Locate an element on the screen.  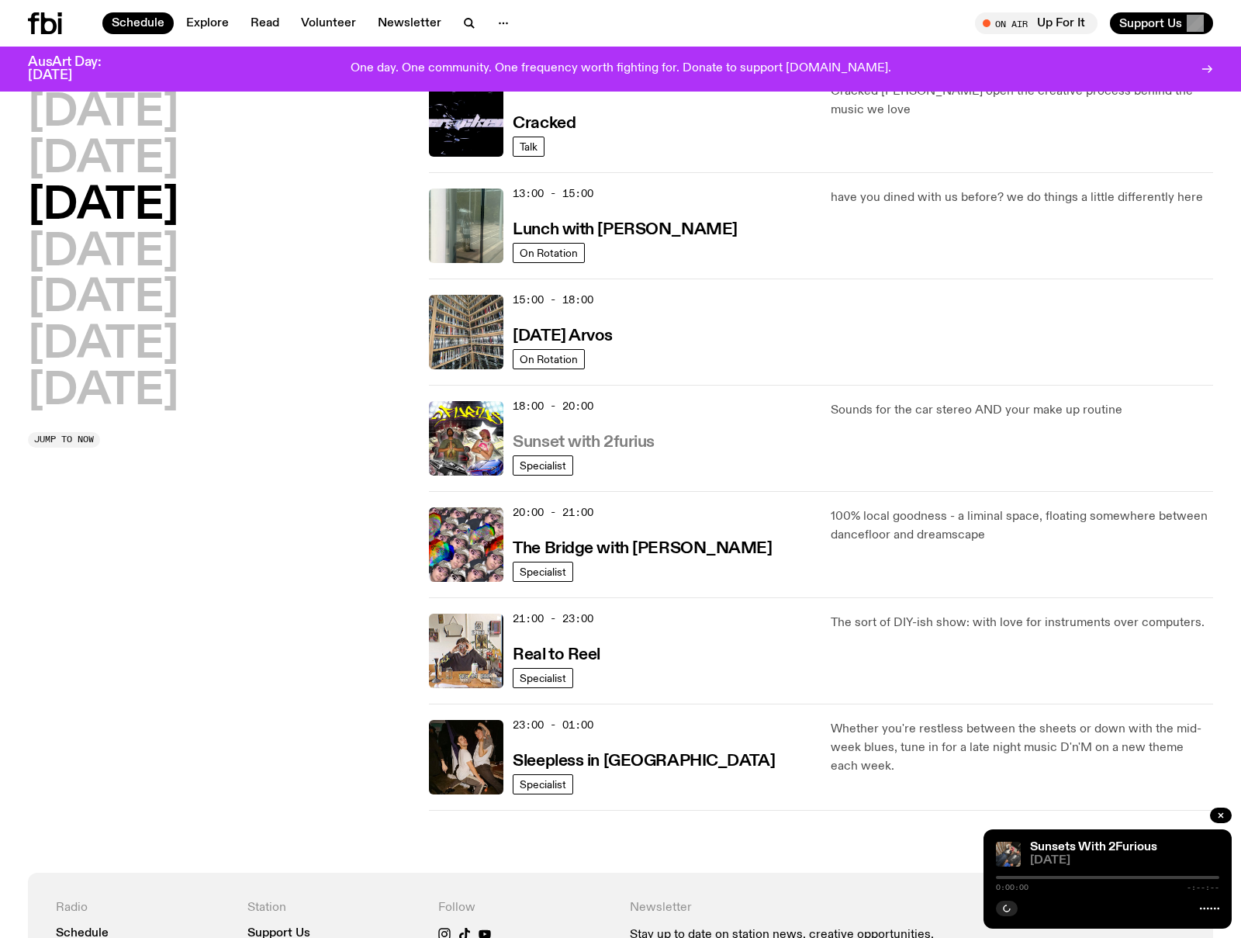
button: Support Us is located at coordinates (1161, 23).